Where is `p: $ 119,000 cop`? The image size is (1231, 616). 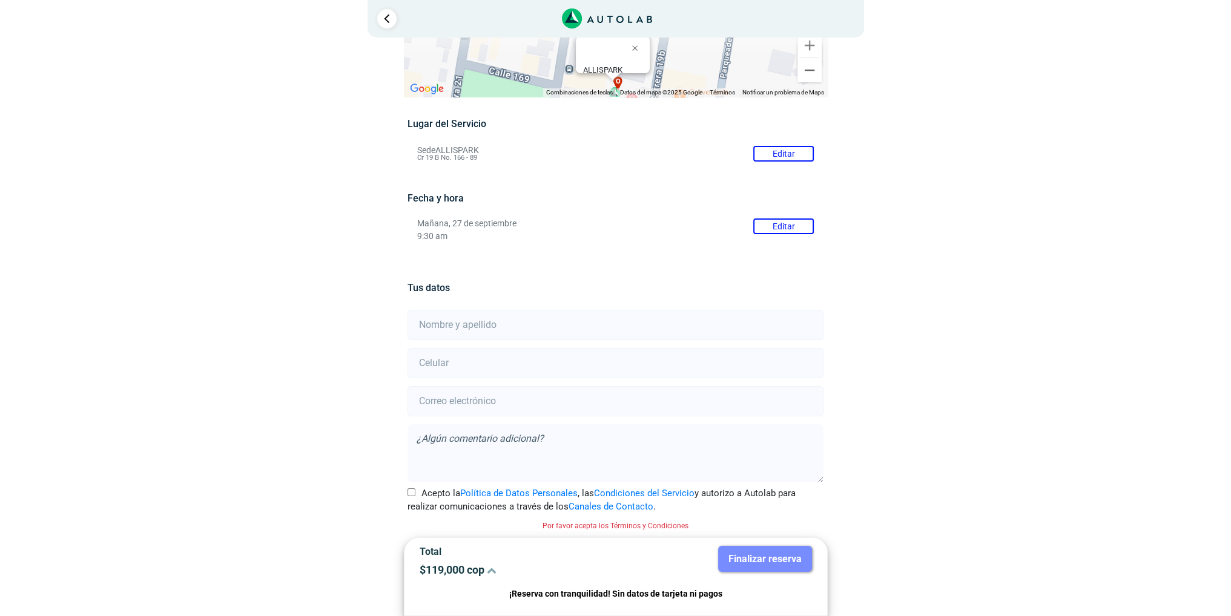 p: $ 119,000 cop is located at coordinates (513, 570).